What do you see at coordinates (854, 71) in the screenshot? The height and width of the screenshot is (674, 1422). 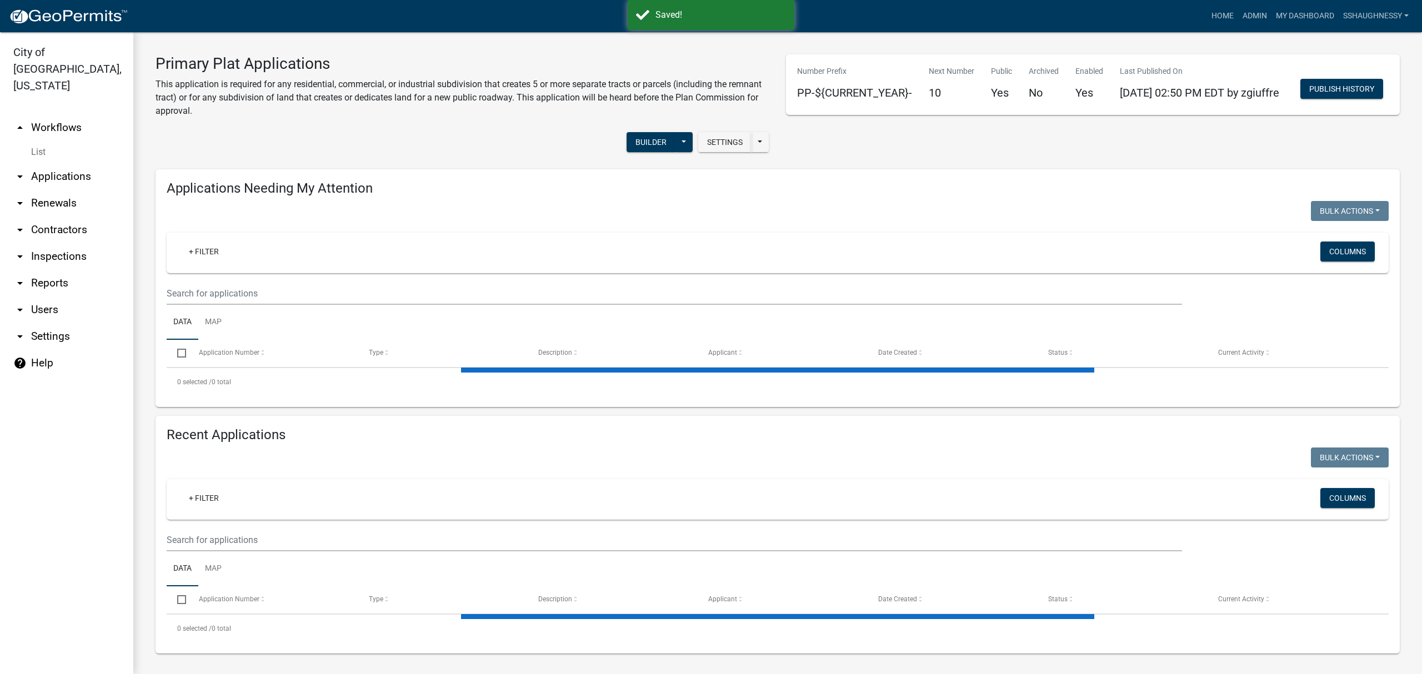 I see `p: Number Prefix` at bounding box center [854, 71].